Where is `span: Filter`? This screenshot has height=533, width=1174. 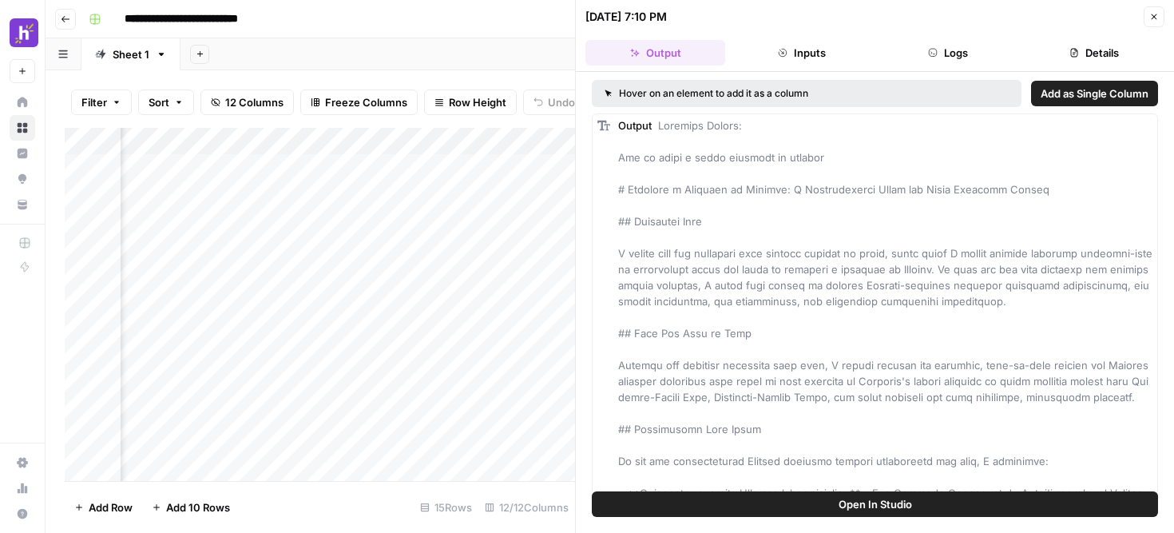
span: Filter is located at coordinates (94, 102).